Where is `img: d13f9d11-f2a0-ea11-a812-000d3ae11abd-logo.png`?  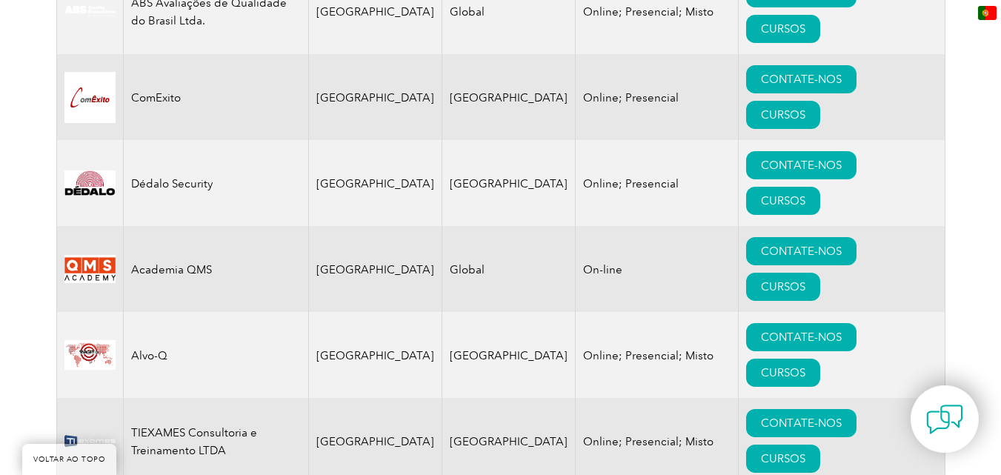 img: d13f9d11-f2a0-ea11-a812-000d3ae11abd-logo.png is located at coordinates (90, 354).